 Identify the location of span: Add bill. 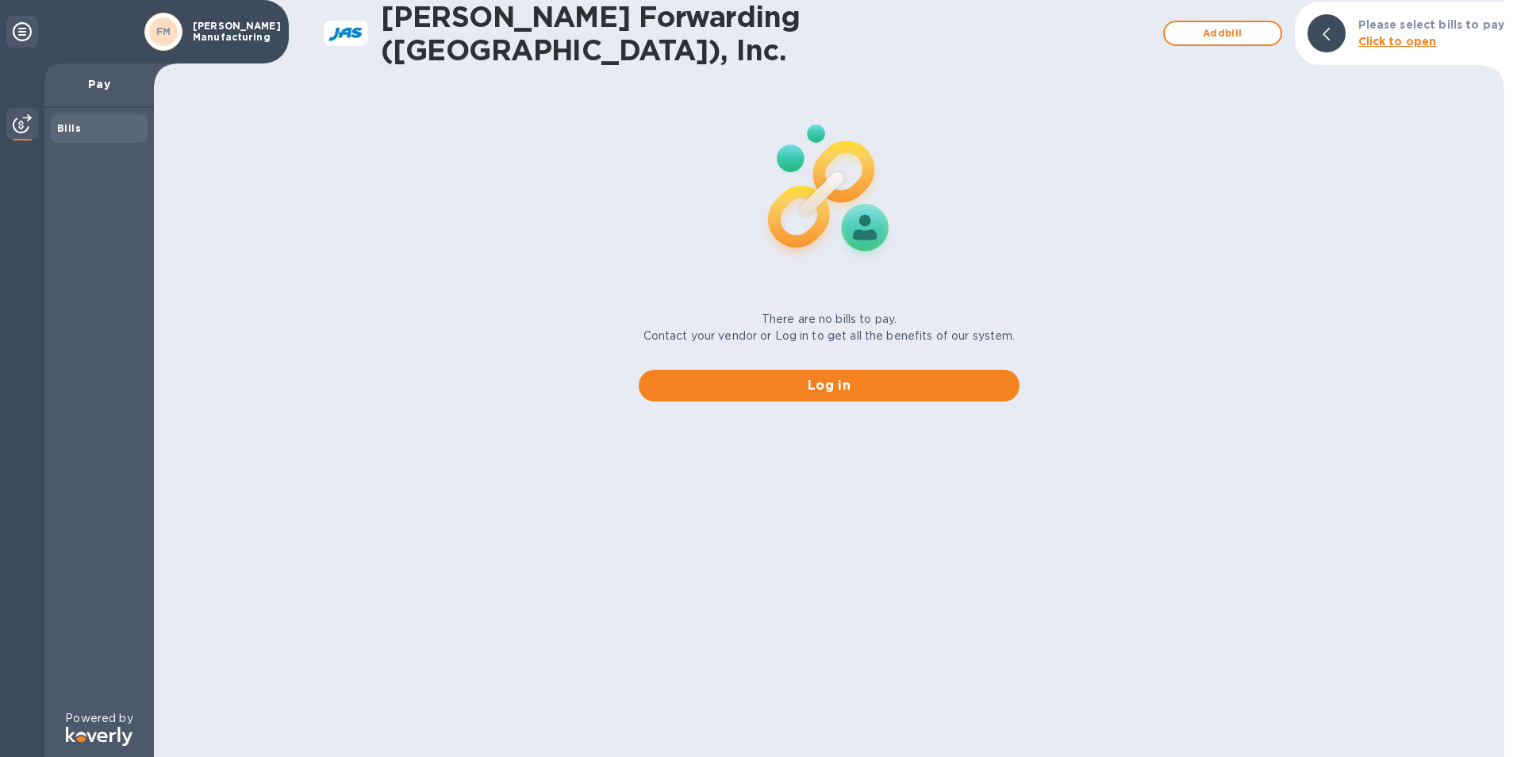
(1223, 33).